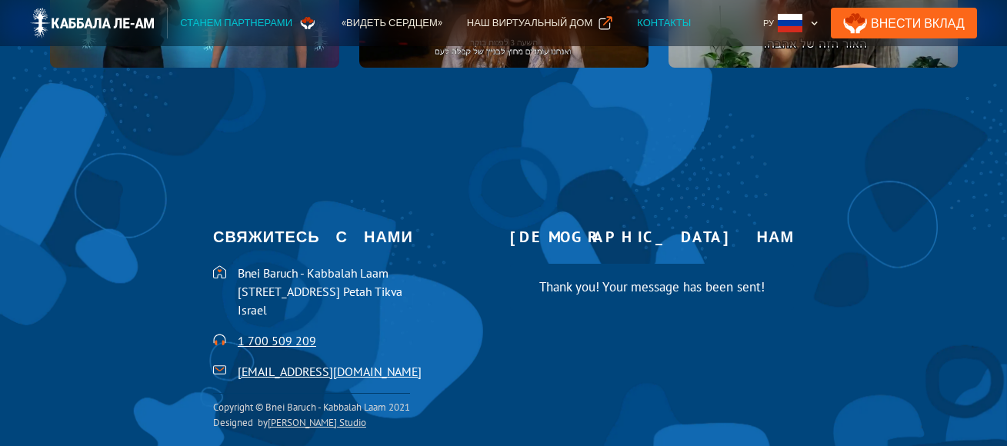 The width and height of the screenshot is (1007, 446). I want to click on a: Наш виртуальный дом, so click(539, 23).